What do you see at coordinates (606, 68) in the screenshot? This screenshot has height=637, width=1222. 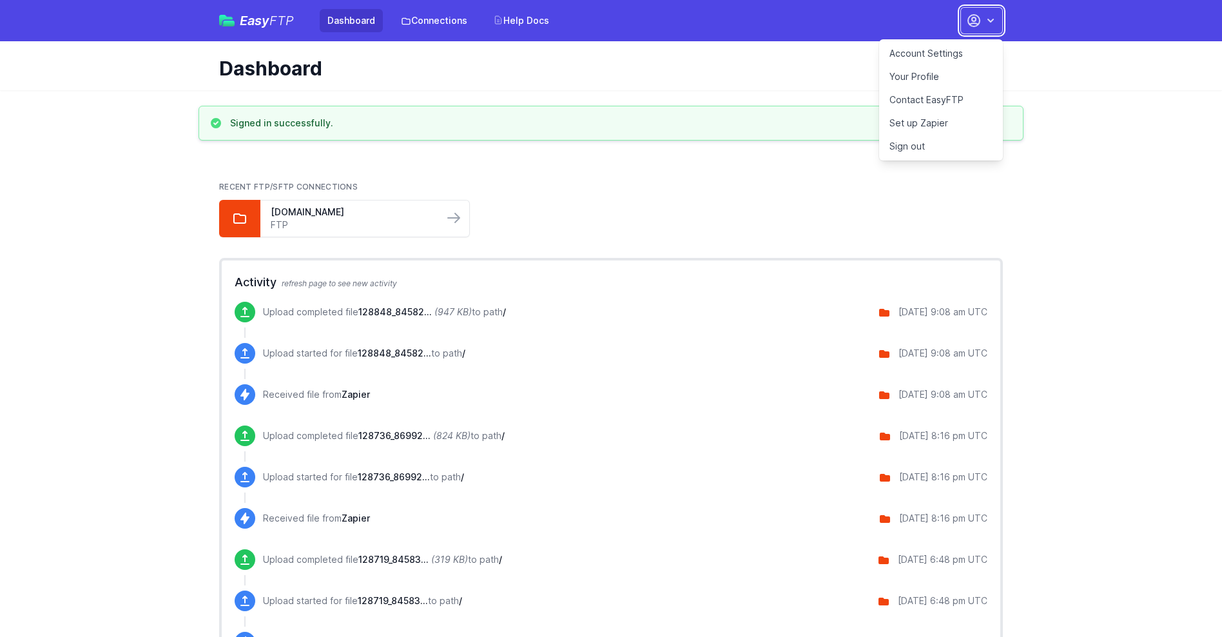 I see `h1: Dashboard` at bounding box center [606, 68].